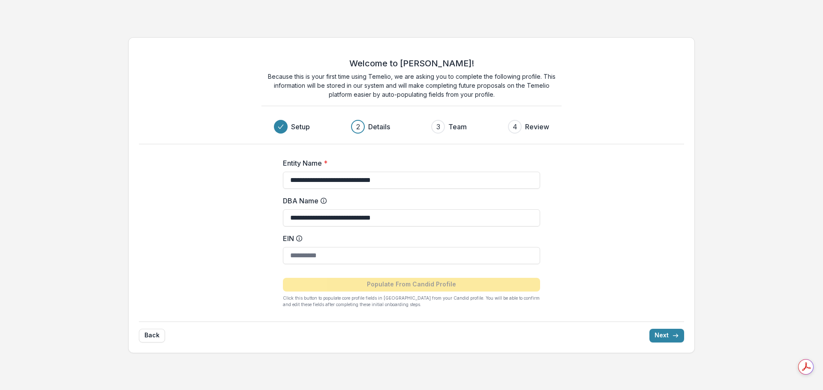 The image size is (823, 390). Describe the element at coordinates (411, 127) in the screenshot. I see `div: Progress` at that location.